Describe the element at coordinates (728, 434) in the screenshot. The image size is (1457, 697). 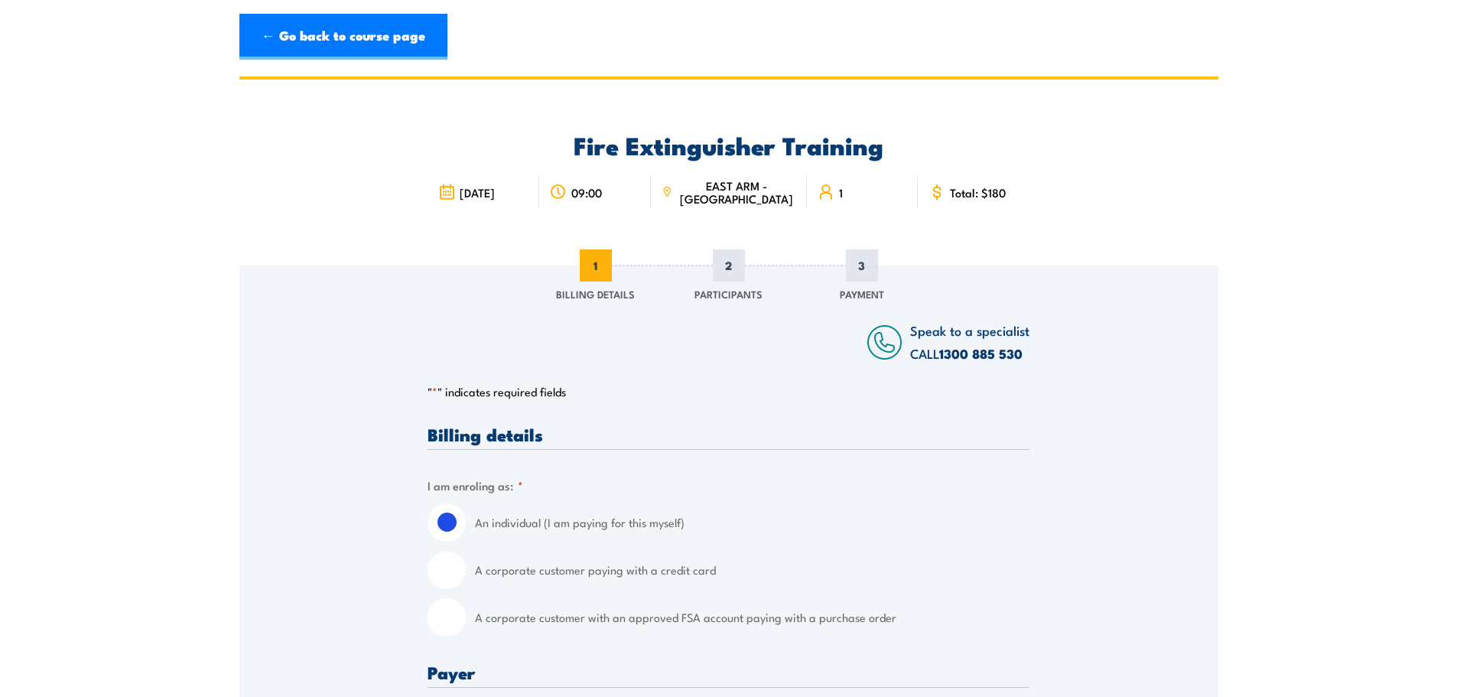
I see `h3: Billing details` at that location.